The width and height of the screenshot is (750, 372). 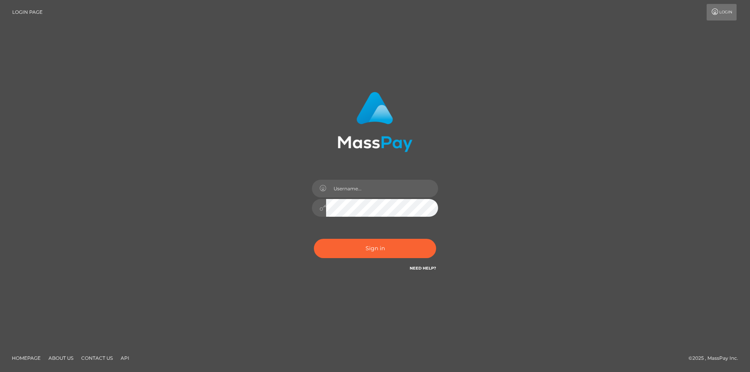 I want to click on a: Homepage, so click(x=26, y=358).